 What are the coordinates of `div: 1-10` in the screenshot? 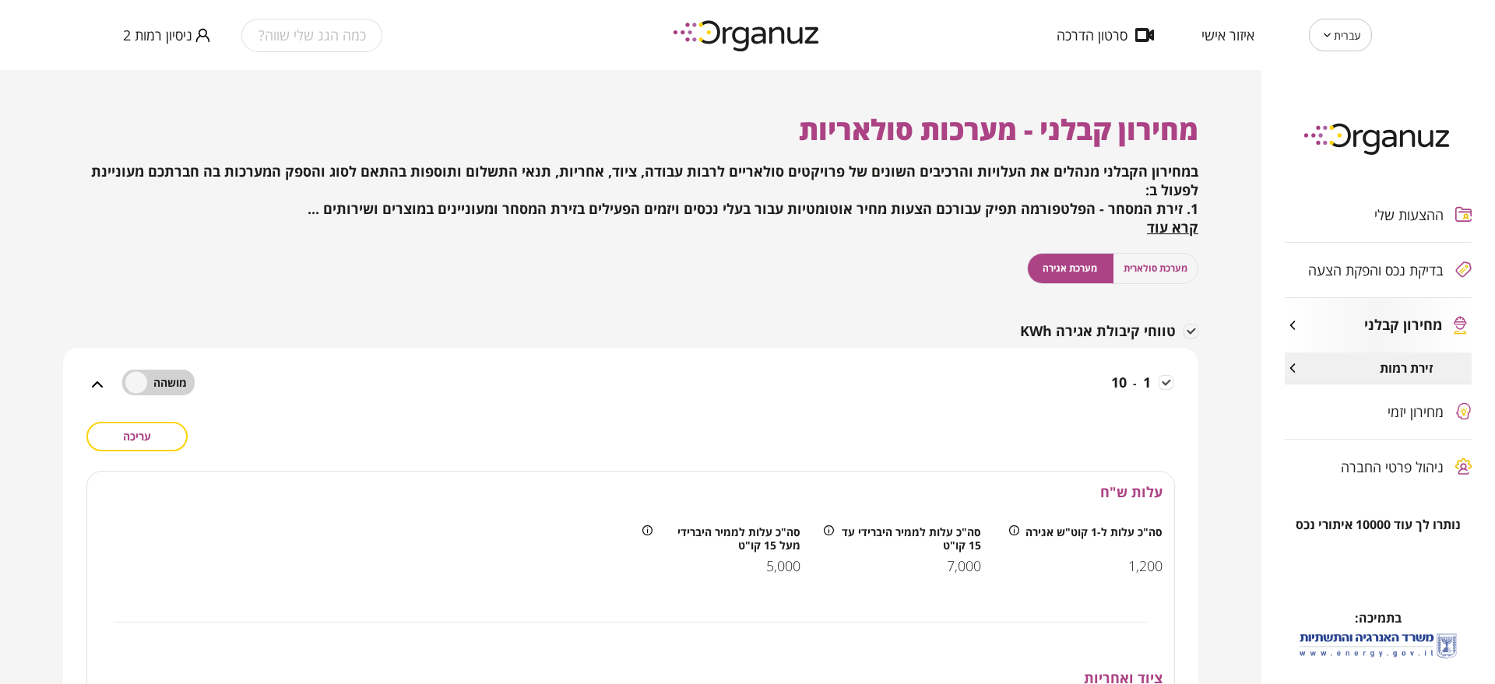 It's located at (631, 385).